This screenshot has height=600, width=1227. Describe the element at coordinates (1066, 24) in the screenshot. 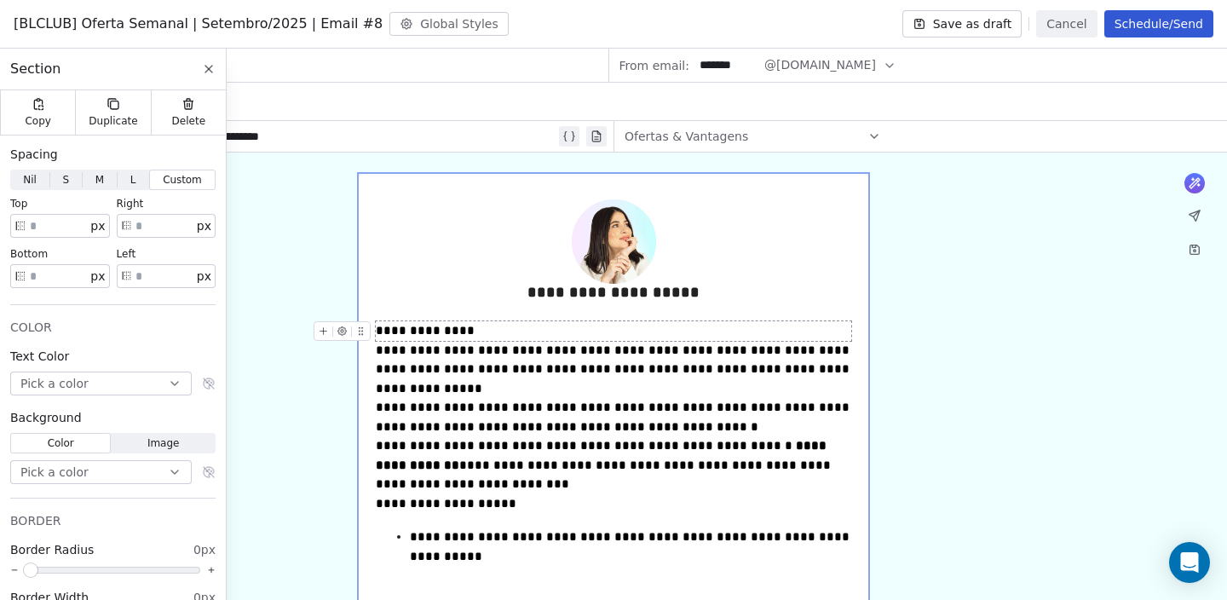

I see `button: Cancel` at that location.